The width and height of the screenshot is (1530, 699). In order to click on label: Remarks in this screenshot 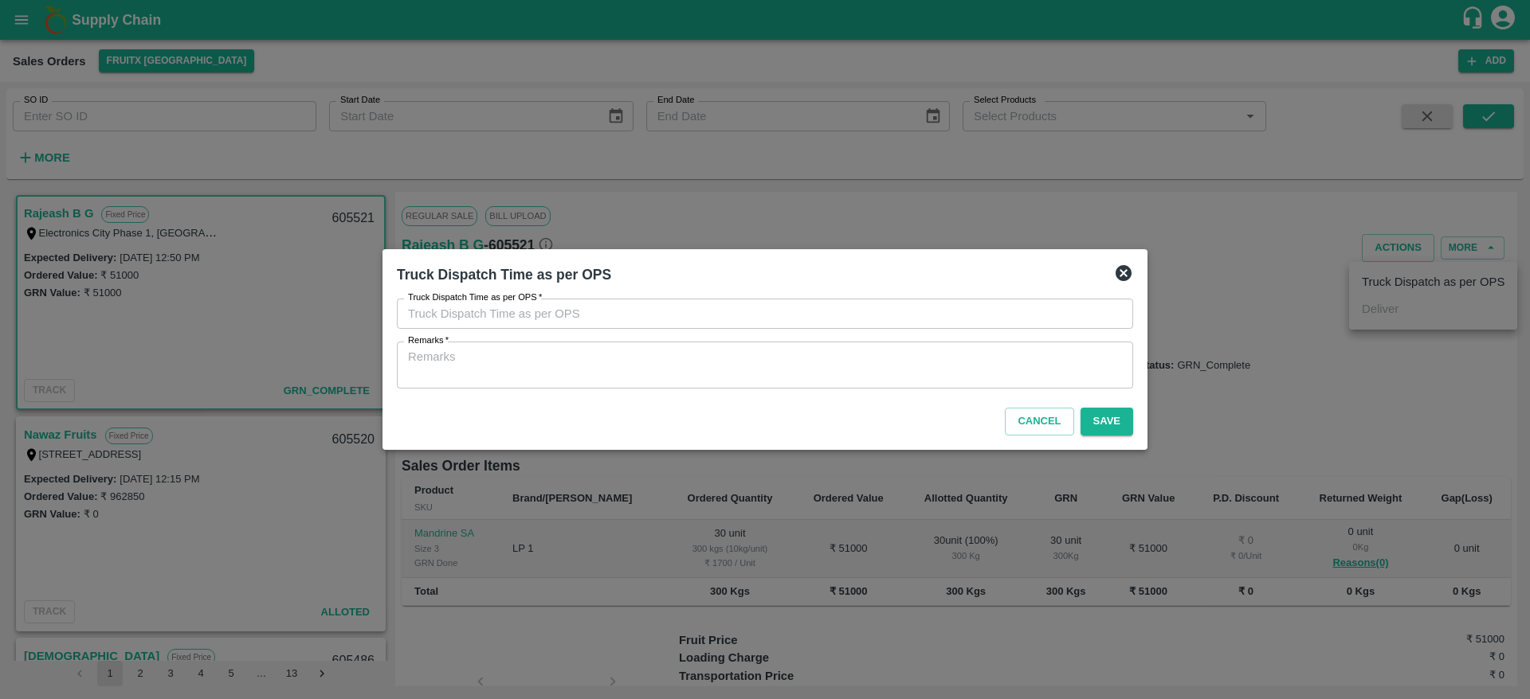, I will do `click(428, 341)`.